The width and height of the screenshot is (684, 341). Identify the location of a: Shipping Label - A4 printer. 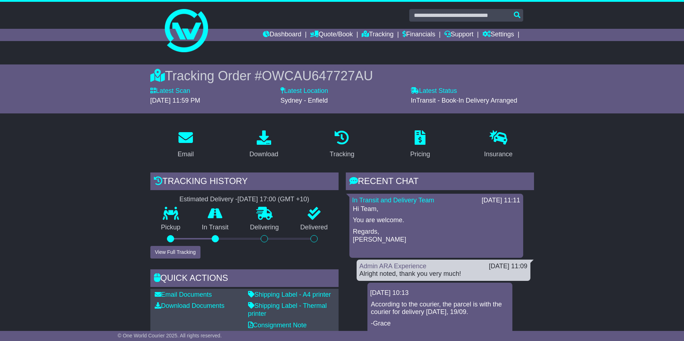
(289, 295).